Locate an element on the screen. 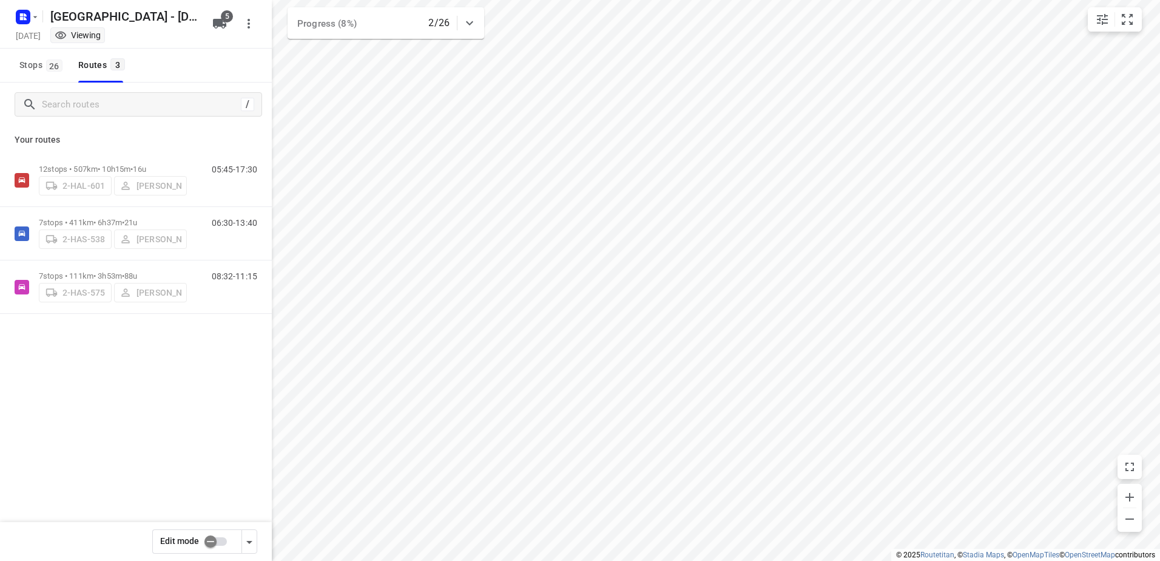 This screenshot has width=1160, height=561. button: Map settings is located at coordinates (1102, 19).